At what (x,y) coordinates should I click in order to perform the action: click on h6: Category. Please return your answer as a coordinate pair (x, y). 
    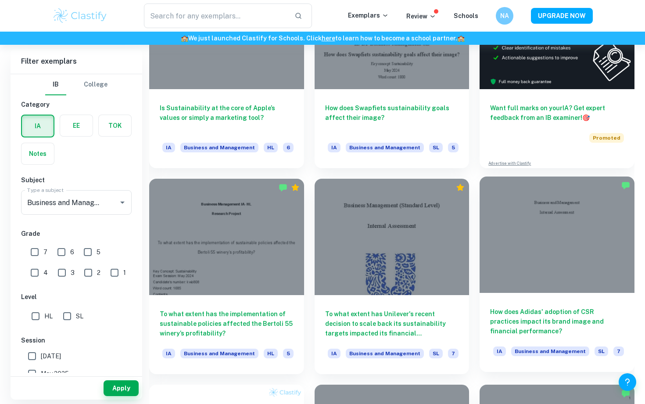
    Looking at the image, I should click on (76, 104).